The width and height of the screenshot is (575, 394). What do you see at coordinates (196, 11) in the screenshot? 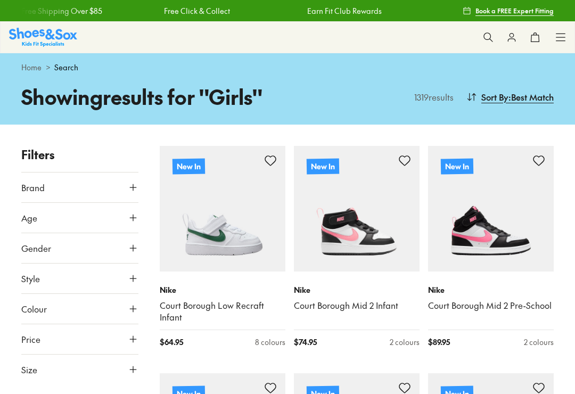
I see `a: Free Click & Collect` at bounding box center [196, 11].